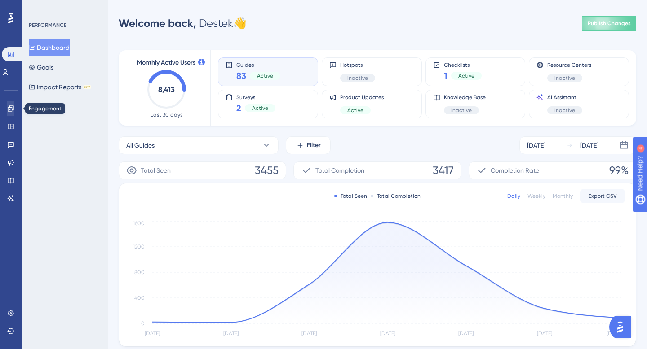  Describe the element at coordinates (140, 145) in the screenshot. I see `span: All Guides` at that location.